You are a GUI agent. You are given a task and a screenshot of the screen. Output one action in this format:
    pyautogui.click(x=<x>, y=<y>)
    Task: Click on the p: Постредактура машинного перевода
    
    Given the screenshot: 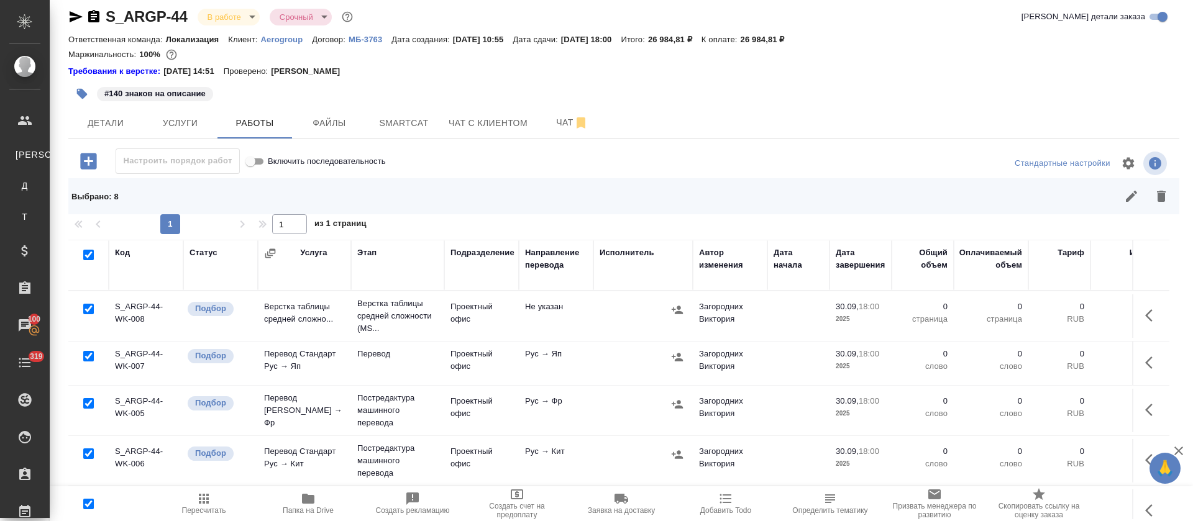 What is the action you would take?
    pyautogui.click(x=398, y=461)
    